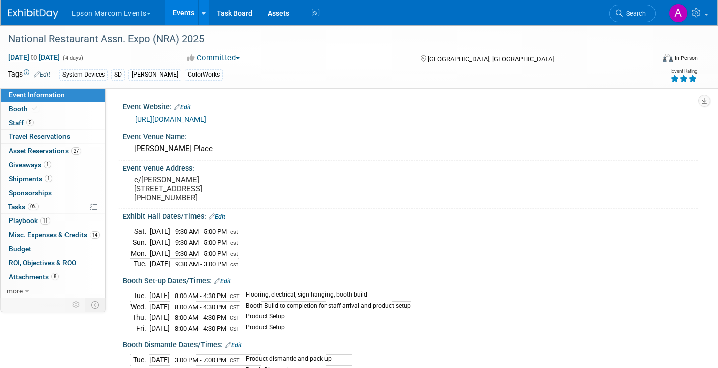 This screenshot has height=368, width=718. Describe the element at coordinates (15, 291) in the screenshot. I see `span: more` at that location.